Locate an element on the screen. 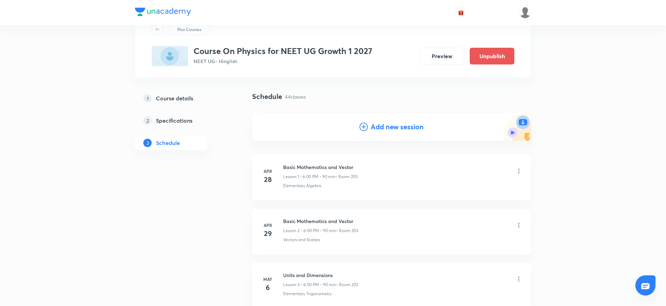 The width and height of the screenshot is (666, 306). h6: May is located at coordinates (268, 279).